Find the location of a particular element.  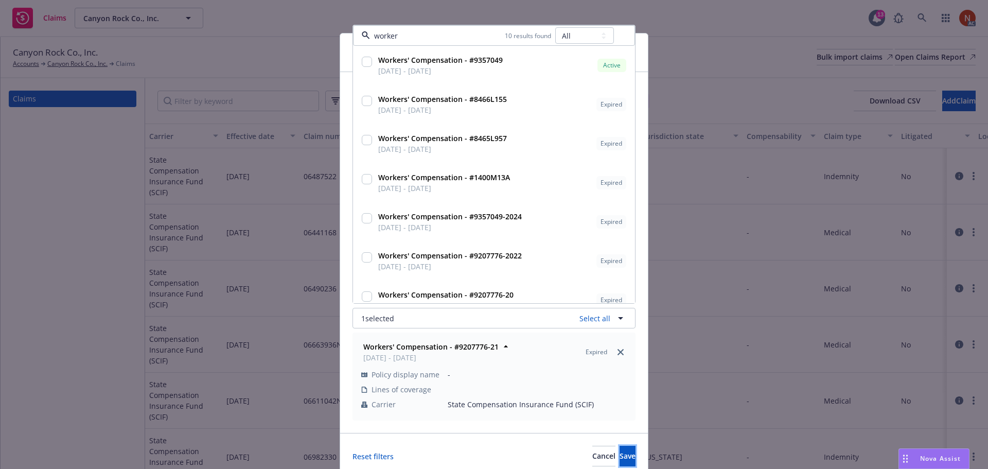

a: Select all is located at coordinates (593, 318).